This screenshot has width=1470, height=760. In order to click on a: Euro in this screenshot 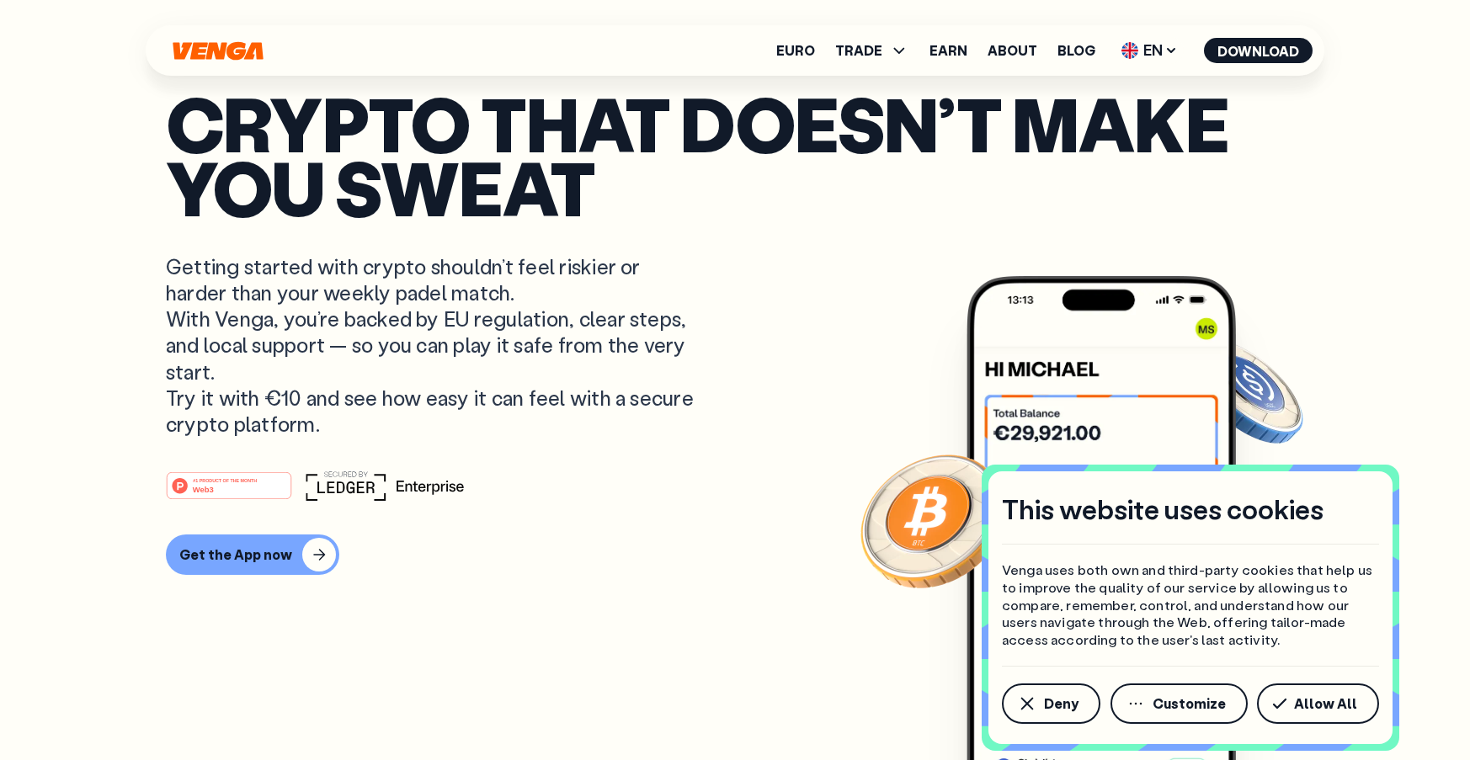, I will do `click(796, 51)`.